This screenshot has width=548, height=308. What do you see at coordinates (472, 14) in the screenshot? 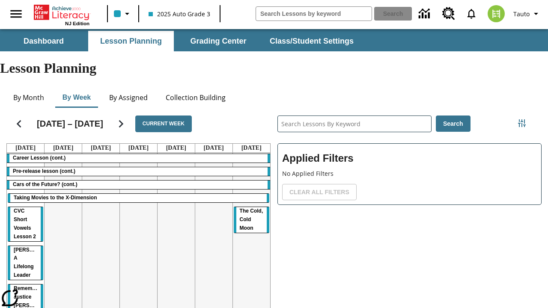
I see `a: Notifications` at bounding box center [472, 14].